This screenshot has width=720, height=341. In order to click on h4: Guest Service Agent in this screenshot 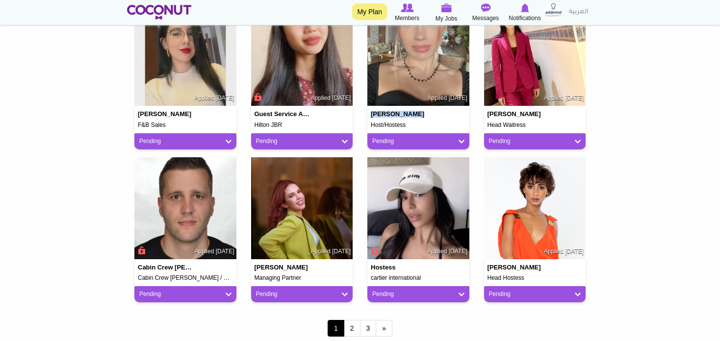, I will do `click(283, 114)`.